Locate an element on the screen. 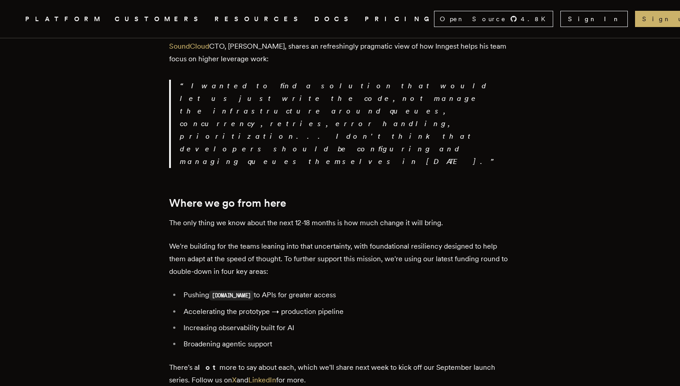  a: X is located at coordinates (234, 379).